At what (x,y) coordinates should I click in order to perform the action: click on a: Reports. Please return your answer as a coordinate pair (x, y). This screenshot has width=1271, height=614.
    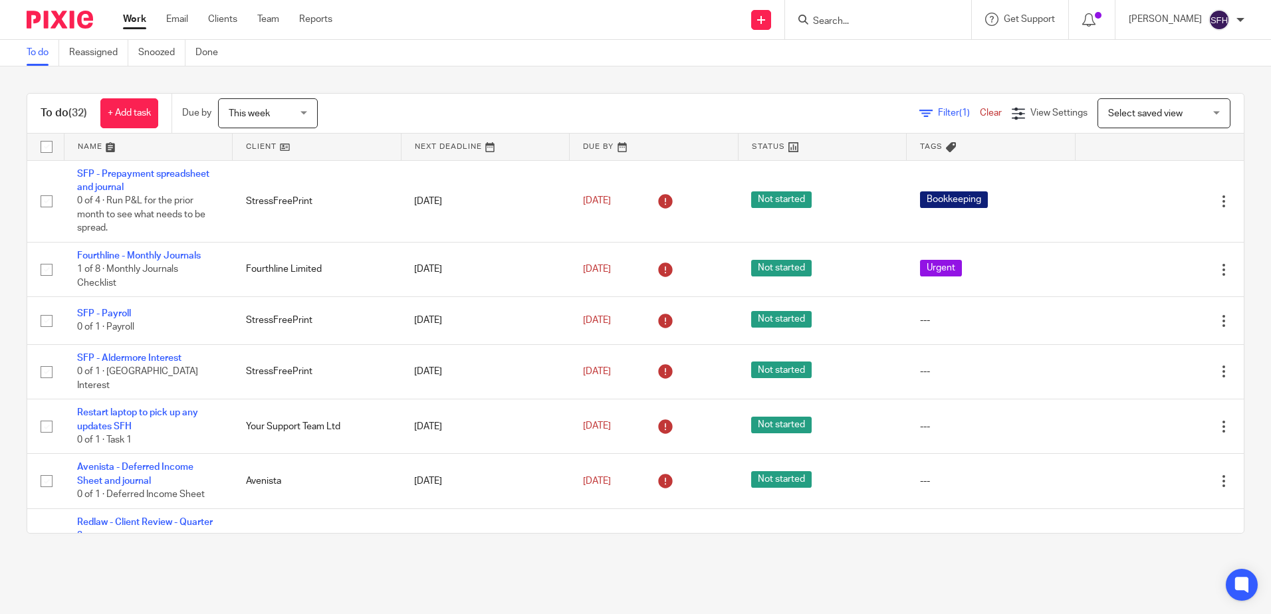
    Looking at the image, I should click on (316, 19).